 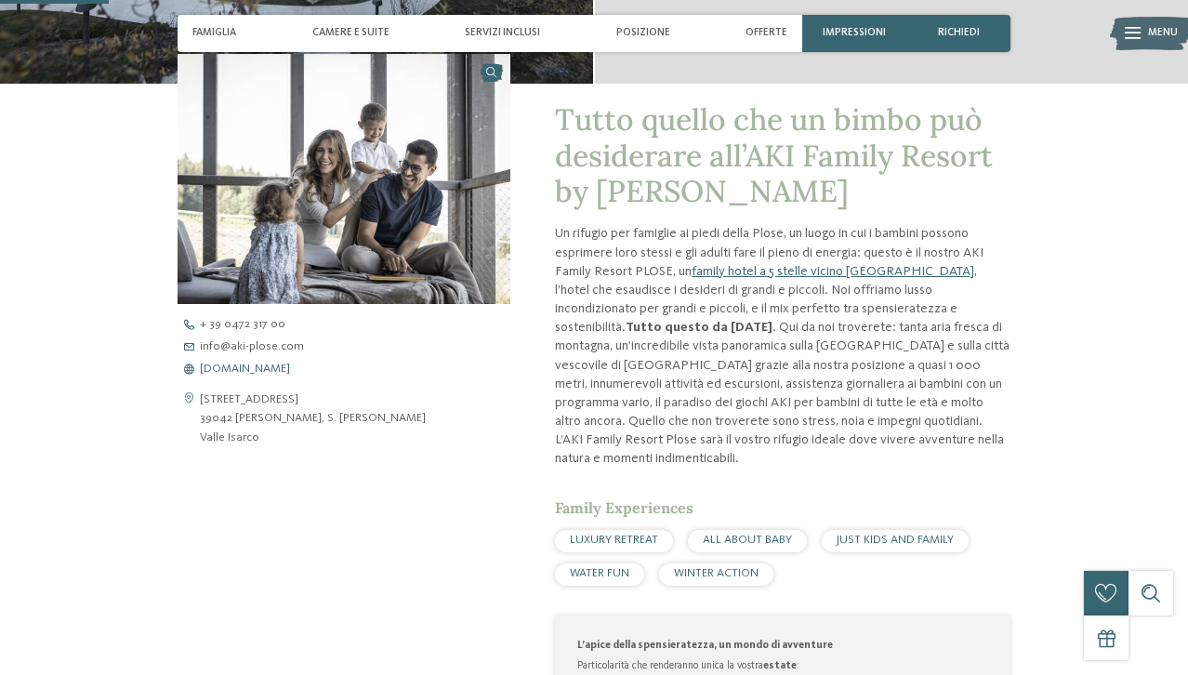 I want to click on a: AKI: tutto quello che un bimbo può desiderare, so click(x=344, y=178).